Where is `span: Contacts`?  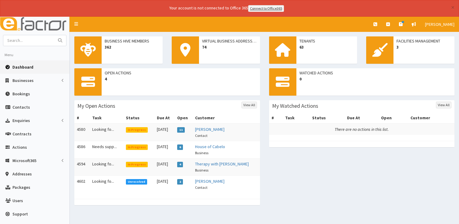
span: Contacts is located at coordinates (21, 107).